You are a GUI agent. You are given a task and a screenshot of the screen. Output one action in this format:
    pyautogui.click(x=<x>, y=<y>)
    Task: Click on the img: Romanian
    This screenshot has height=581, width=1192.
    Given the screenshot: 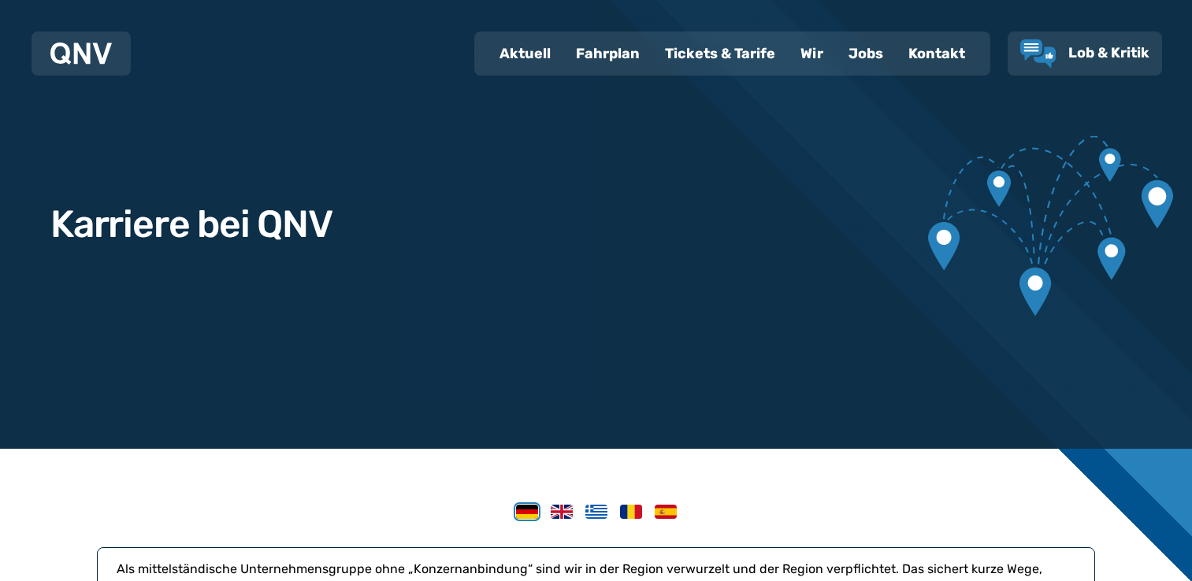 What is the action you would take?
    pyautogui.click(x=631, y=512)
    